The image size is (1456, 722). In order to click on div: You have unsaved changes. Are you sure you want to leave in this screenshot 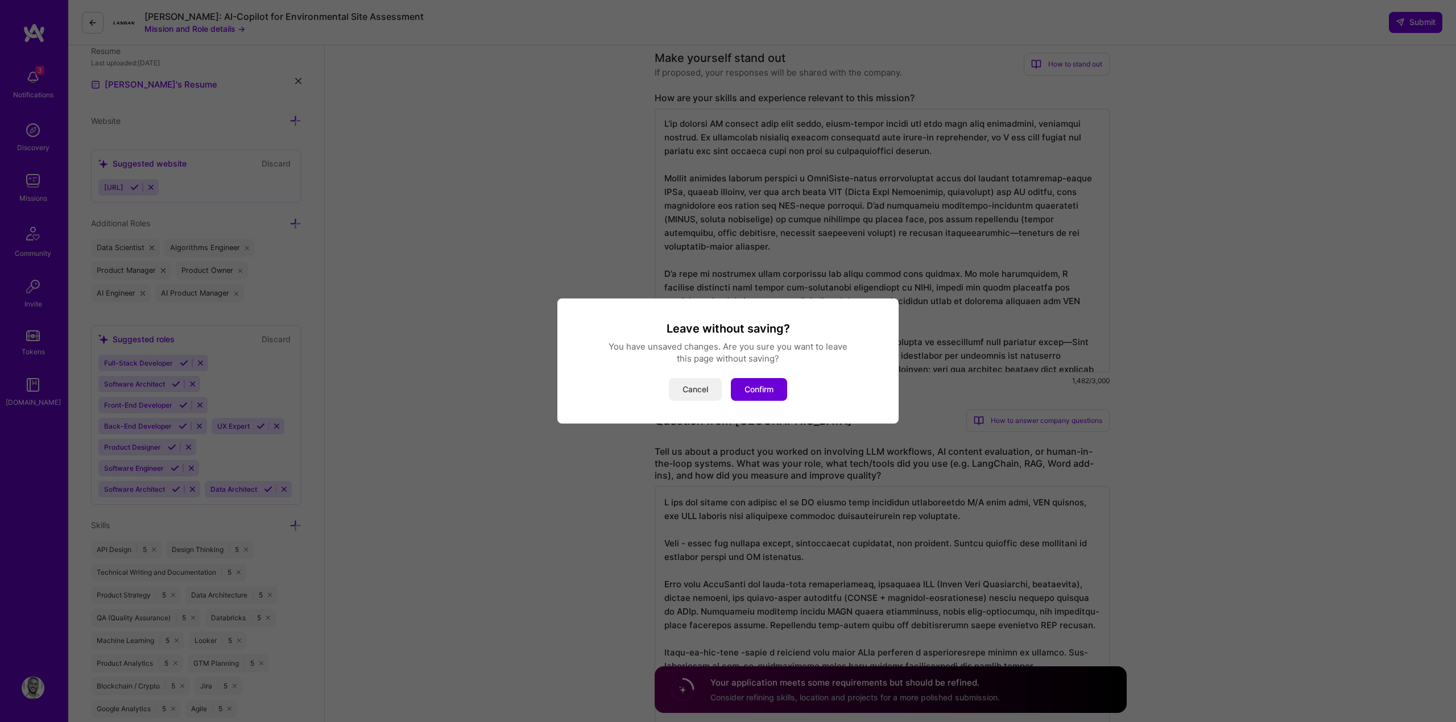, I will do `click(728, 346)`.